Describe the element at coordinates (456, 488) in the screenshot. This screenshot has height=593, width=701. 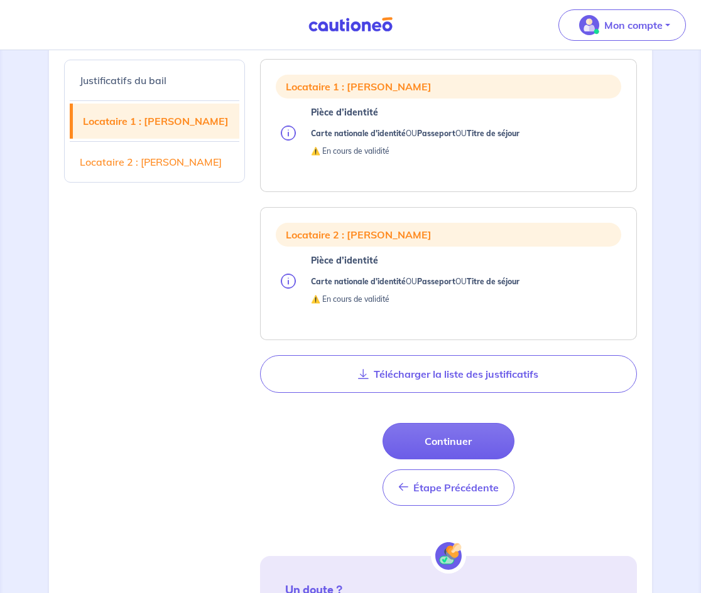
I see `span: Étape Précédente` at that location.